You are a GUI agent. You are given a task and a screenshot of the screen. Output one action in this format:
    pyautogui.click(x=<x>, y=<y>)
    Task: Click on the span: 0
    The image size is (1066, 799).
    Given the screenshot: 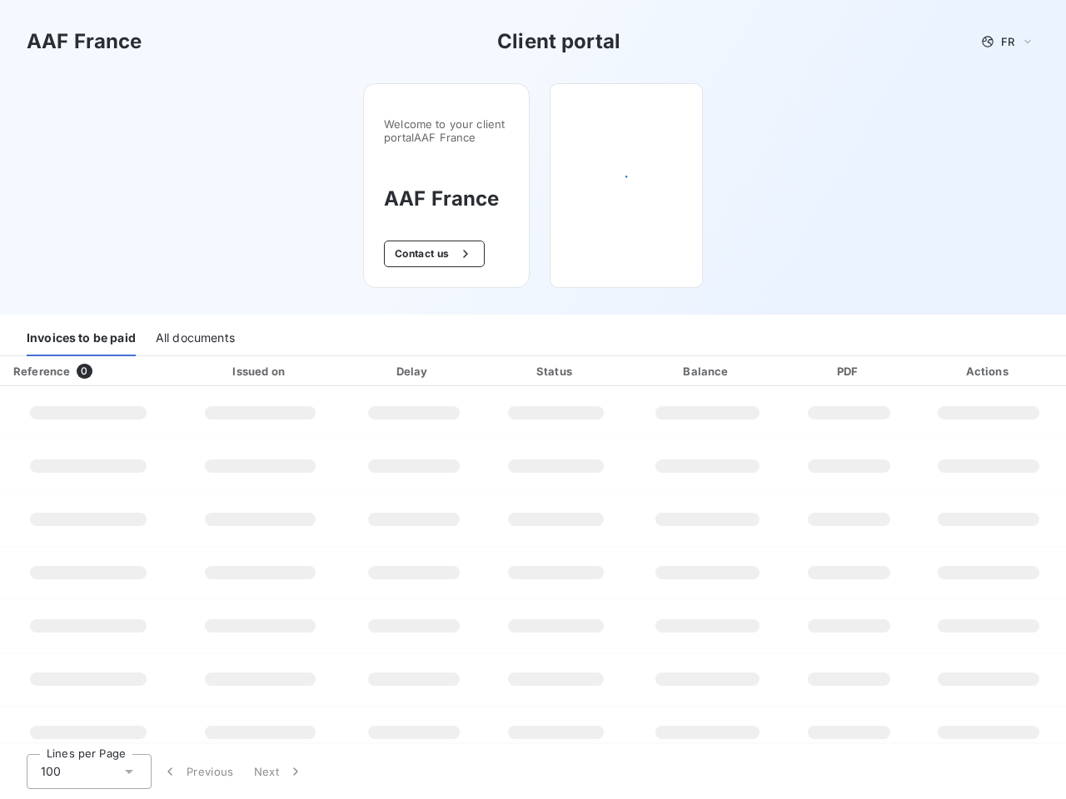 What is the action you would take?
    pyautogui.click(x=84, y=371)
    